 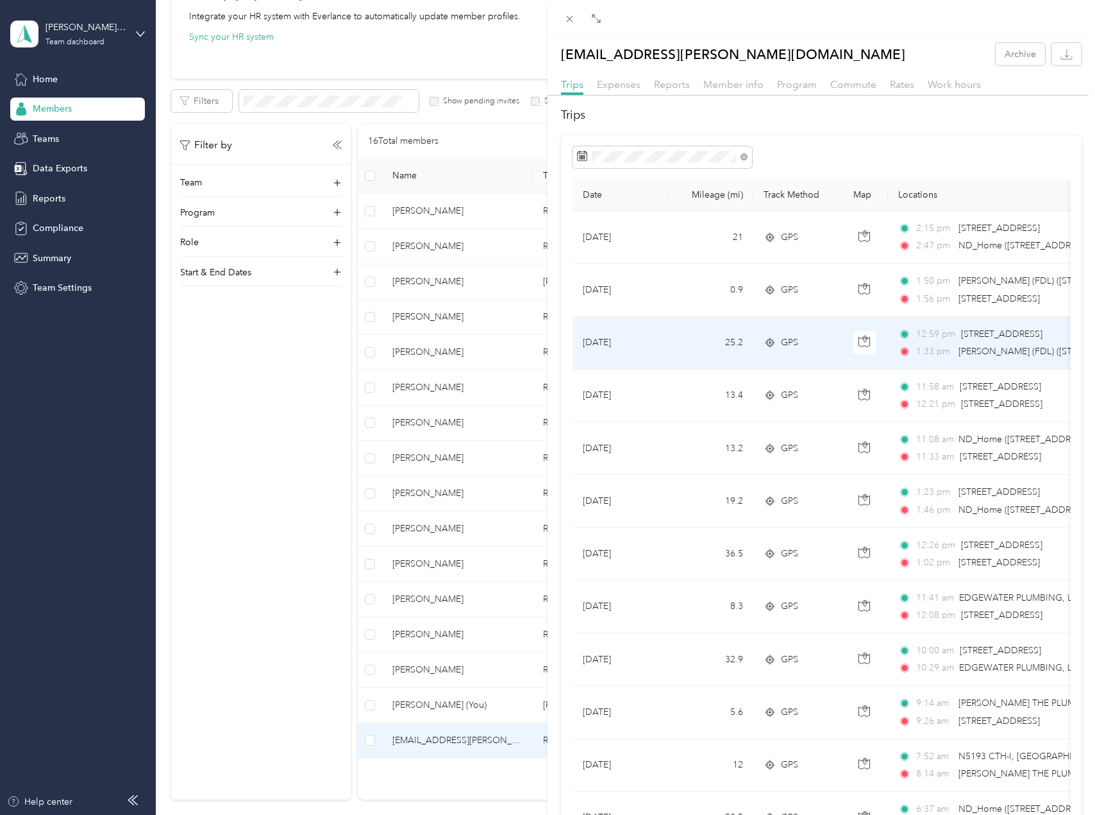 I want to click on td: 25.2, so click(x=711, y=343).